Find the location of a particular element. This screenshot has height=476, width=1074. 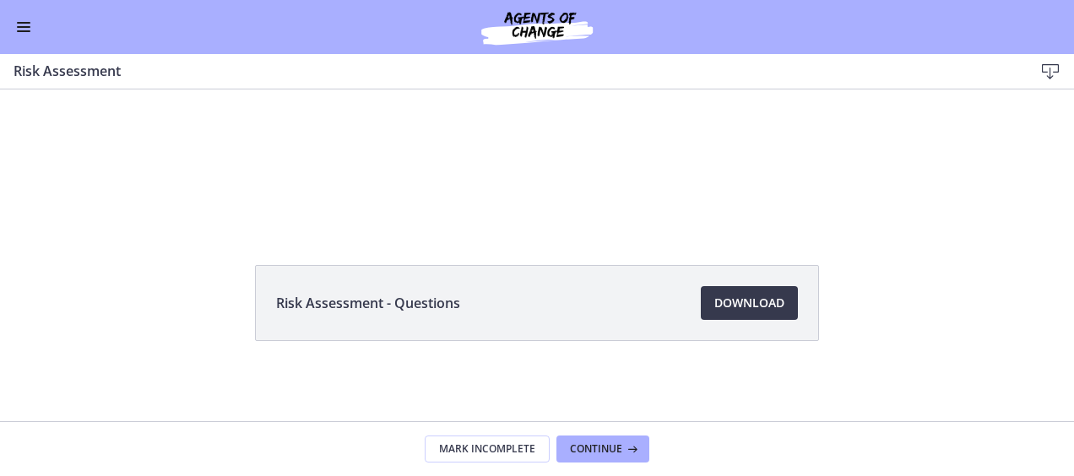

h3: Risk Assessment is located at coordinates (510, 71).